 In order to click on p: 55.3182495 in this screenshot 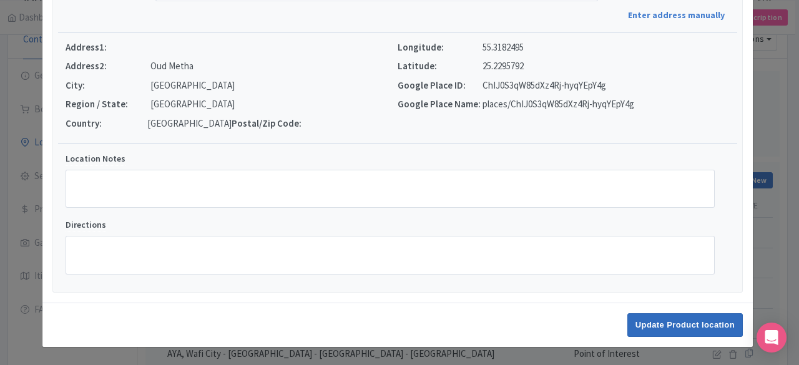, I will do `click(503, 47)`.